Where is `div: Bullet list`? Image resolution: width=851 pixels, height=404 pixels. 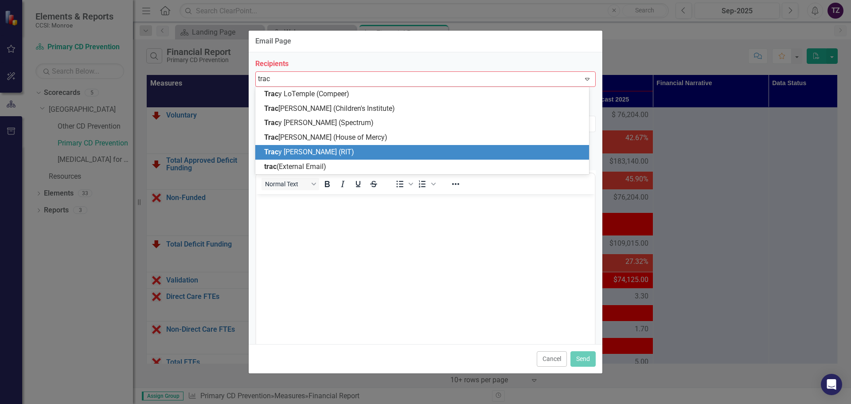
div: Bullet list is located at coordinates (403, 184).